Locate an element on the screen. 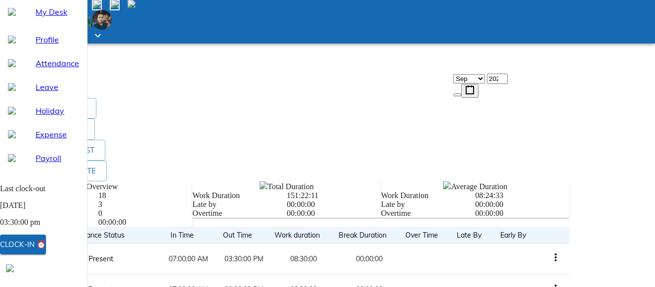 The image size is (655, 287). td: 08:30:00 is located at coordinates (304, 259).